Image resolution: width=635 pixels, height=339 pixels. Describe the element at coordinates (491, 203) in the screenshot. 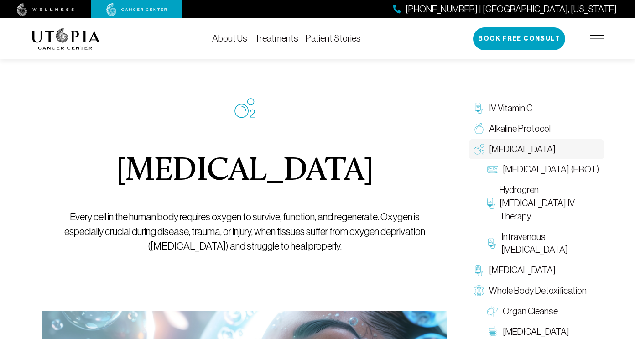

I see `img: Hydrogren Peroxide IV Therapy` at that location.